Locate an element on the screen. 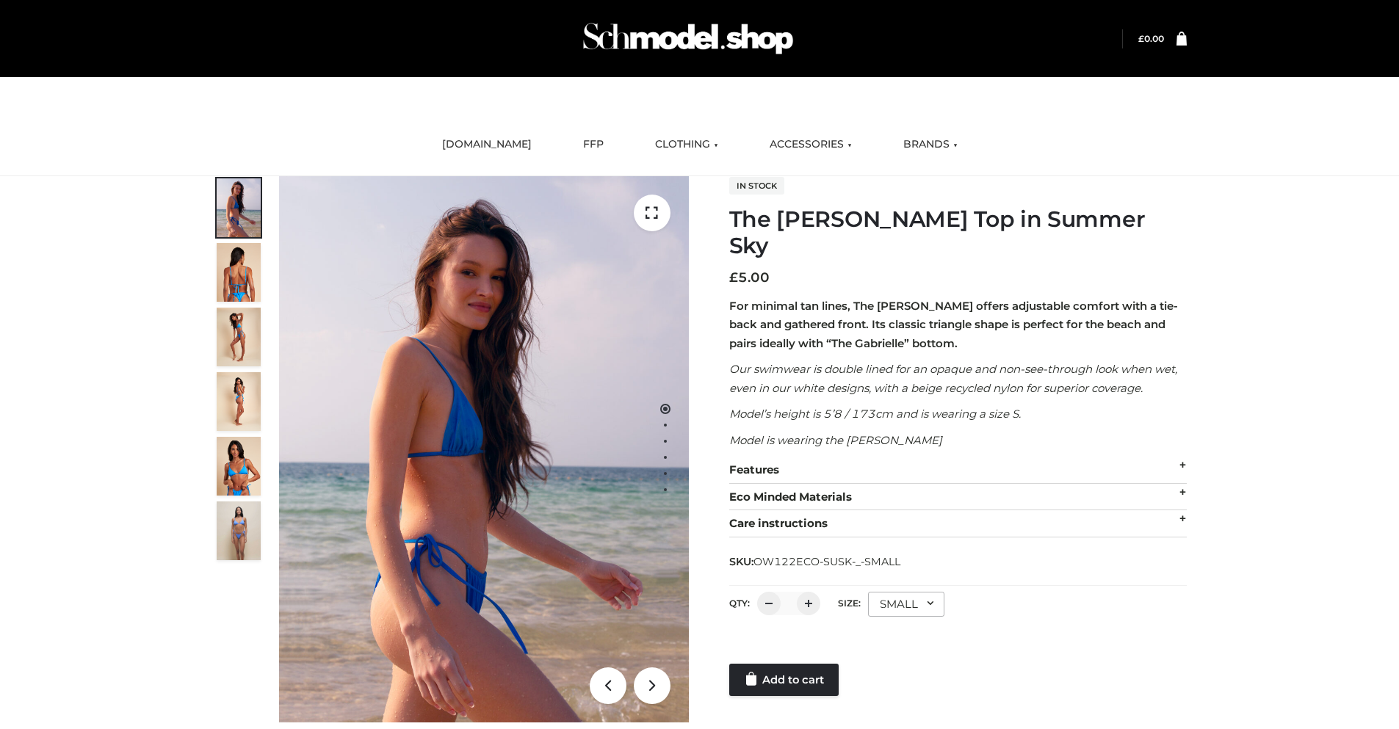 The width and height of the screenshot is (1399, 729). img: 5.Alex-top_CN-1-1_1-1.jpg is located at coordinates (239, 273).